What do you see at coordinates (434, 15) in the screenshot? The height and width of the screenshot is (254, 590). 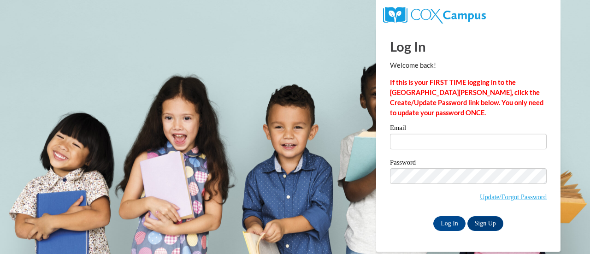 I see `img: COX Campus` at bounding box center [434, 15].